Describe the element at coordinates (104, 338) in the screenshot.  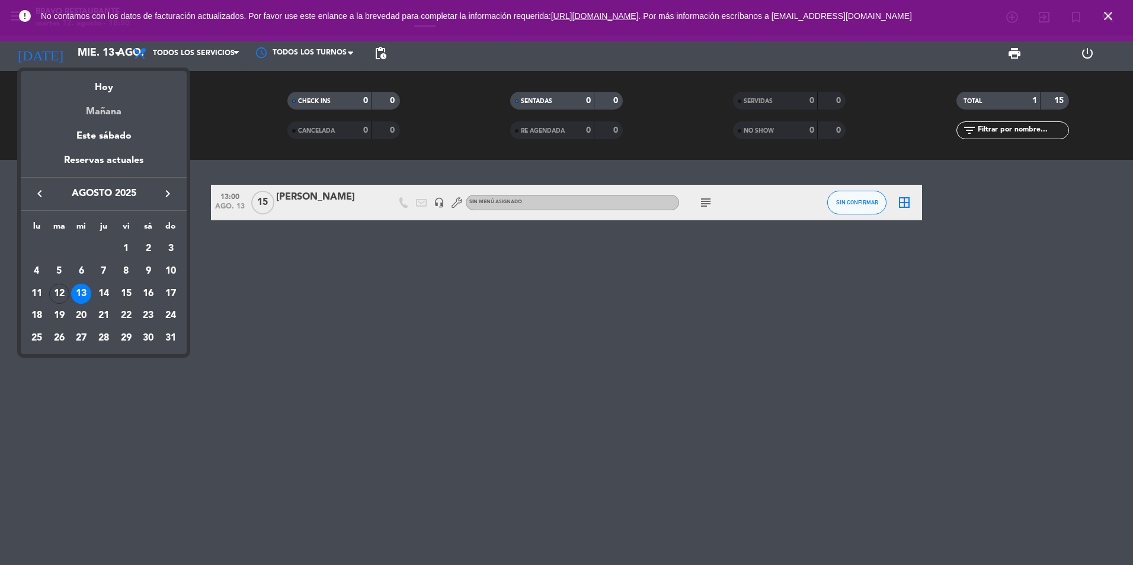
I see `td: 28 de agosto de 2025` at that location.